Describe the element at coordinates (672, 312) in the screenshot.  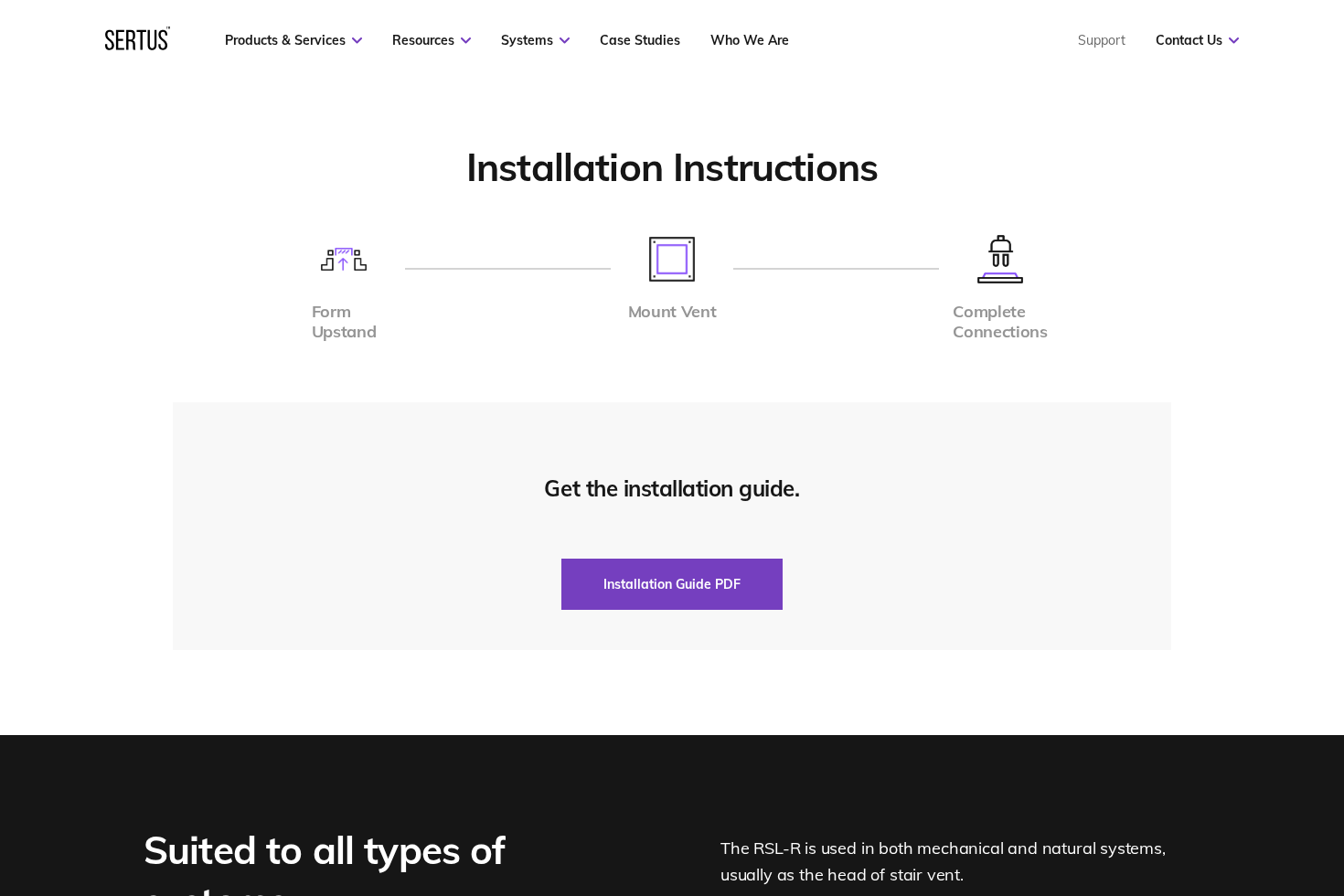
I see `div: Mount Vent` at that location.